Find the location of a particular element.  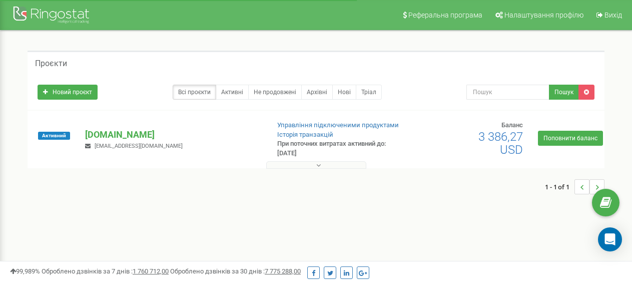

a: Поповнити баланс is located at coordinates (570, 138).